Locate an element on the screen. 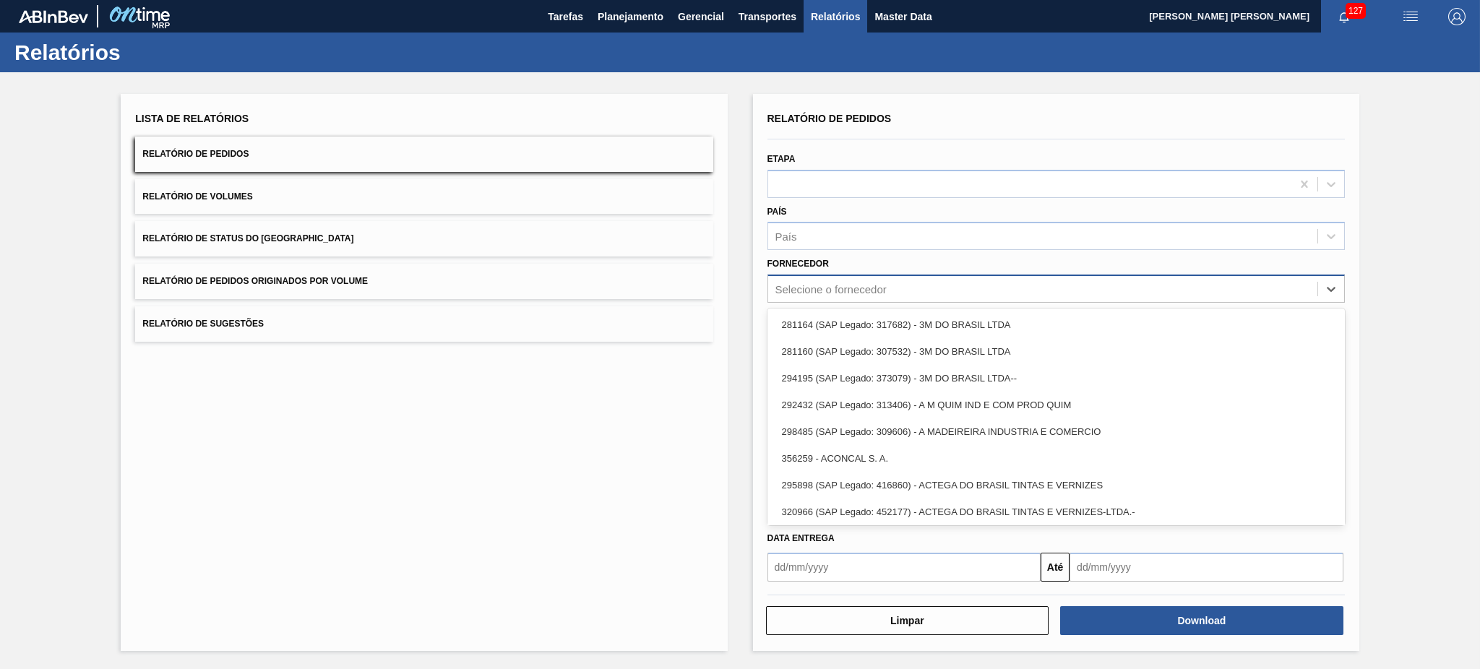 This screenshot has width=1480, height=669. span: 127 is located at coordinates (1355, 11).